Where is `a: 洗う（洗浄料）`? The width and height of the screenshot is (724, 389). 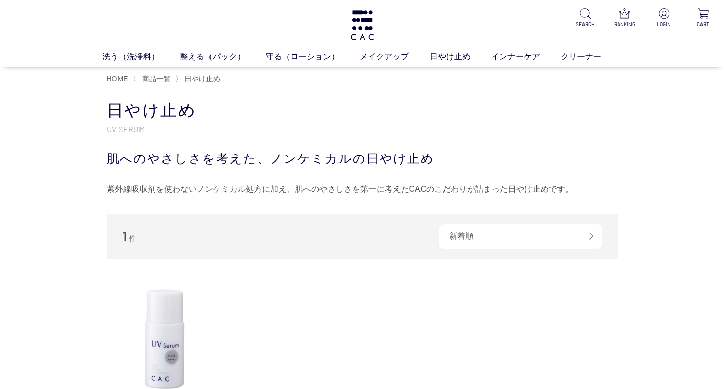
a: 洗う（洗浄料） is located at coordinates (141, 57).